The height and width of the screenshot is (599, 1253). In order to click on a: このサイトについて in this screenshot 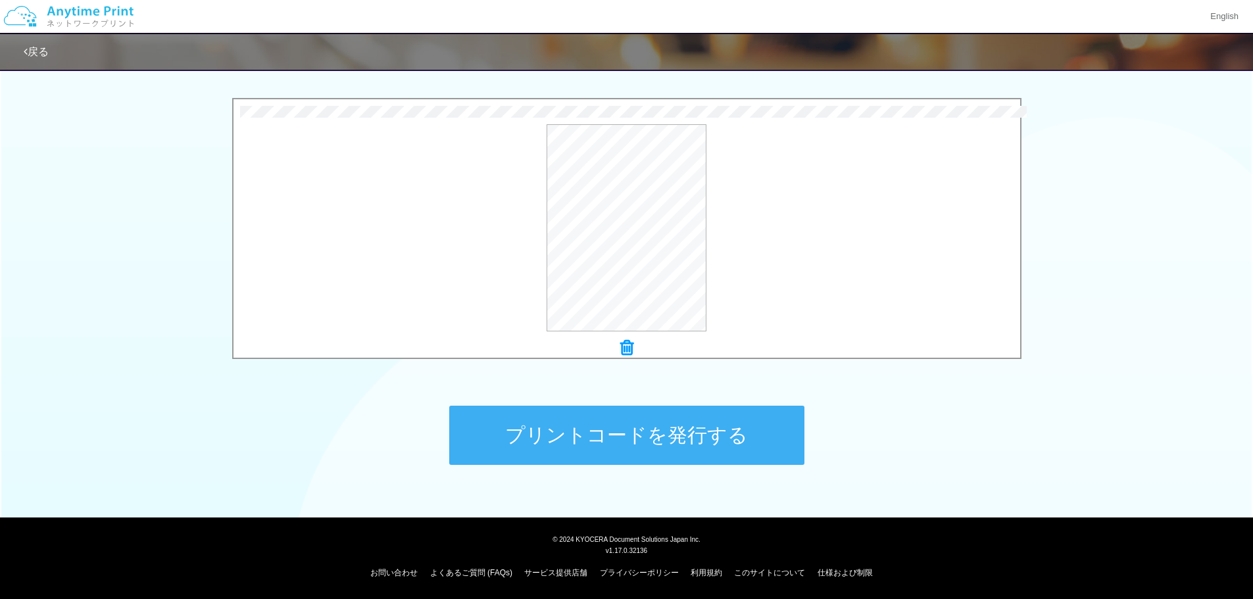, I will do `click(770, 573)`.